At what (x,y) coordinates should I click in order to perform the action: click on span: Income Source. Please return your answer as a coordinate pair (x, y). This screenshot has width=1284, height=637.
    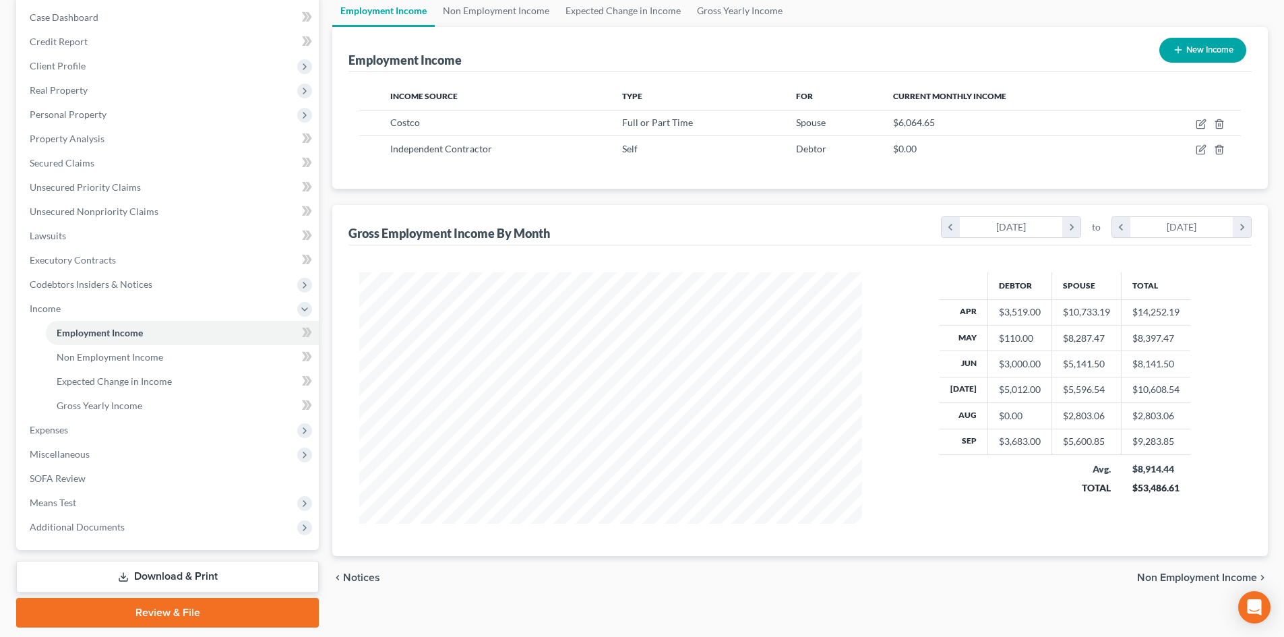
    Looking at the image, I should click on (424, 96).